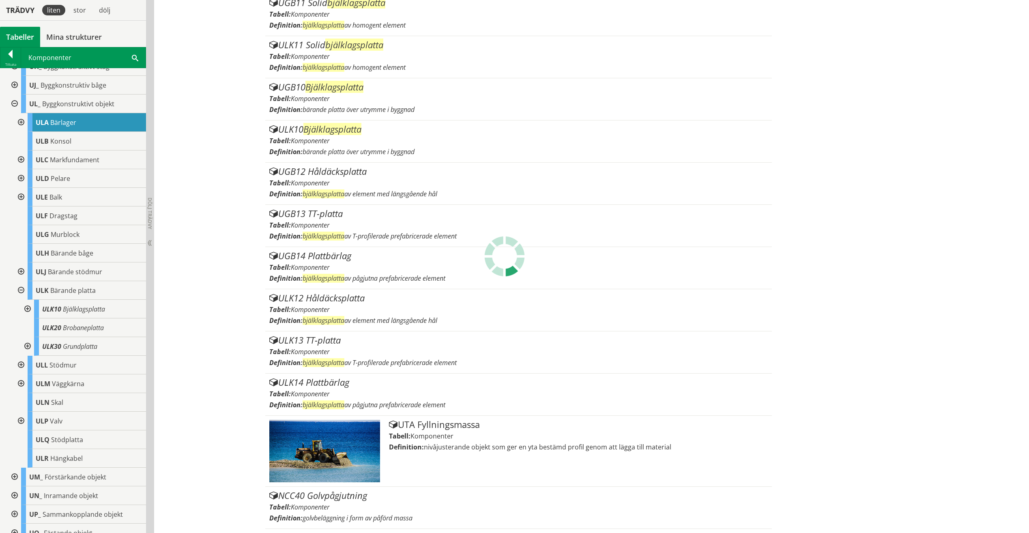  I want to click on span: Byggkonstruktivt objekt, so click(78, 104).